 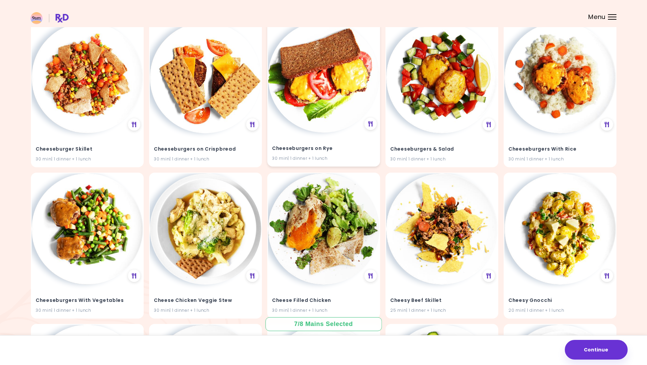 I want to click on h4: Cheeseburgers With Rice, so click(x=560, y=149).